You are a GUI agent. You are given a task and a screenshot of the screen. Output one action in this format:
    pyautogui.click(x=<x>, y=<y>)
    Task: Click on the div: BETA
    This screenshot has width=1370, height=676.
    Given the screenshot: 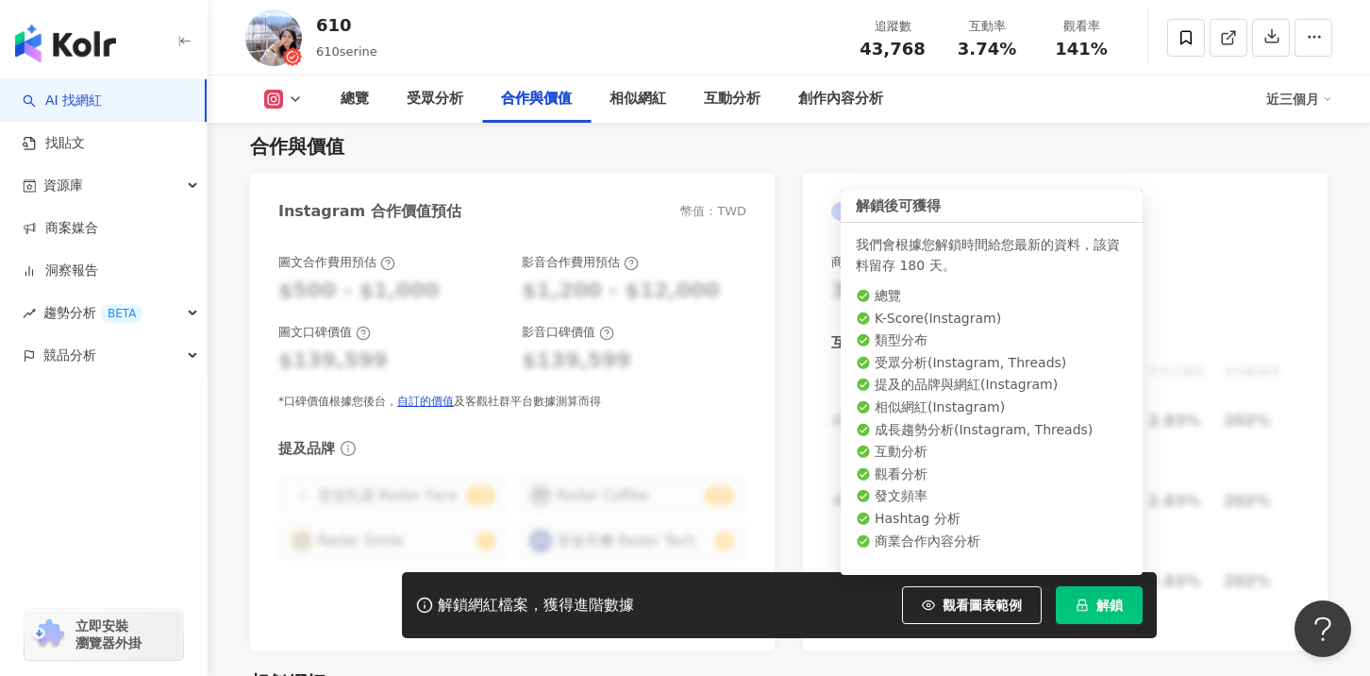 What is the action you would take?
    pyautogui.click(x=122, y=313)
    